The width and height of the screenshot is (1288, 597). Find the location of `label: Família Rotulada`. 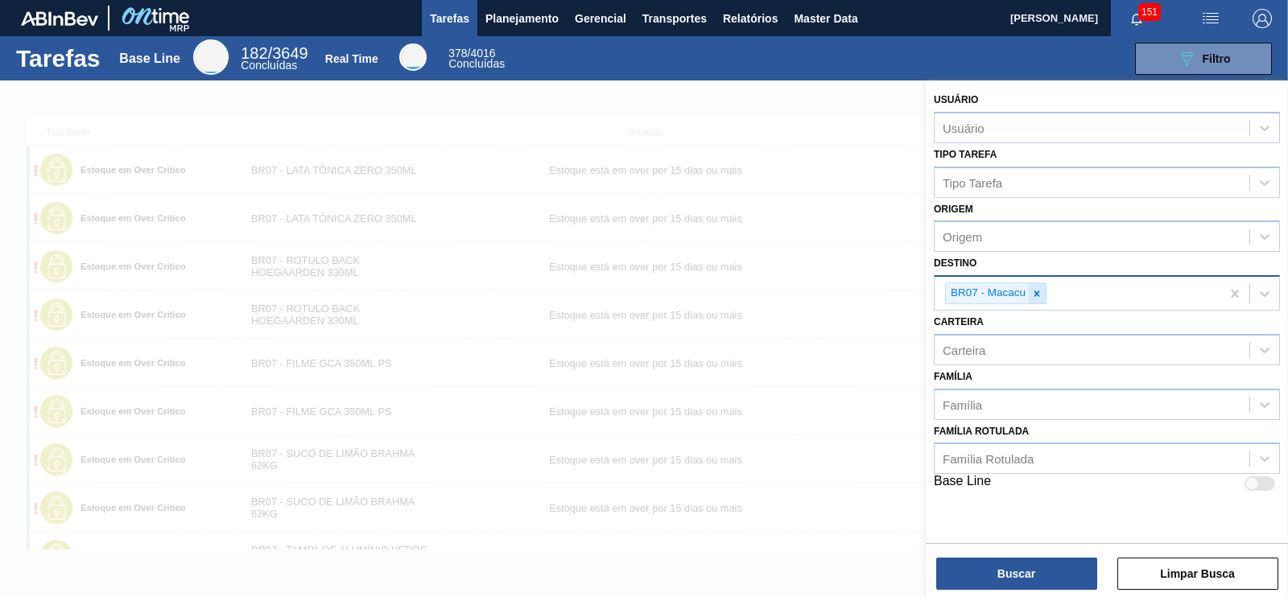

label: Família Rotulada is located at coordinates (981, 431).